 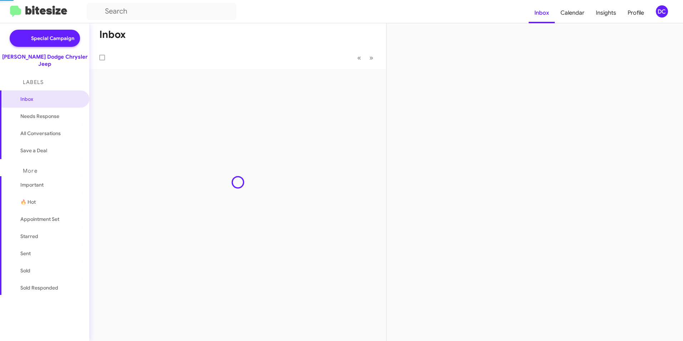 What do you see at coordinates (40, 219) in the screenshot?
I see `span: Appointment Set` at bounding box center [40, 219].